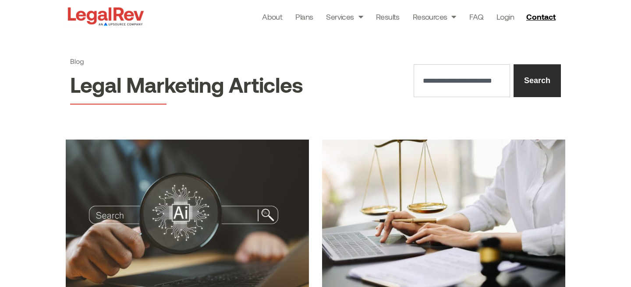 The image size is (631, 287). What do you see at coordinates (388, 17) in the screenshot?
I see `nav: Menu` at bounding box center [388, 17].